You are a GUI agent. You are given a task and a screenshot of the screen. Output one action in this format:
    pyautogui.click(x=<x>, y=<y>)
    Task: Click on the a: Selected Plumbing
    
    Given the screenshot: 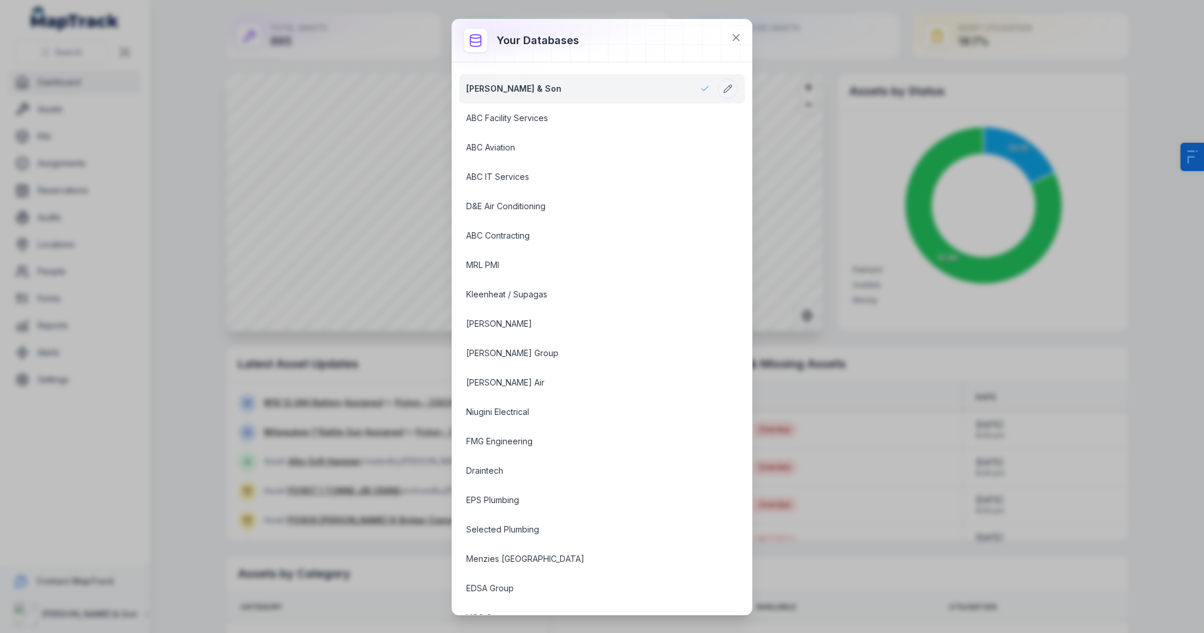 What is the action you would take?
    pyautogui.click(x=588, y=530)
    